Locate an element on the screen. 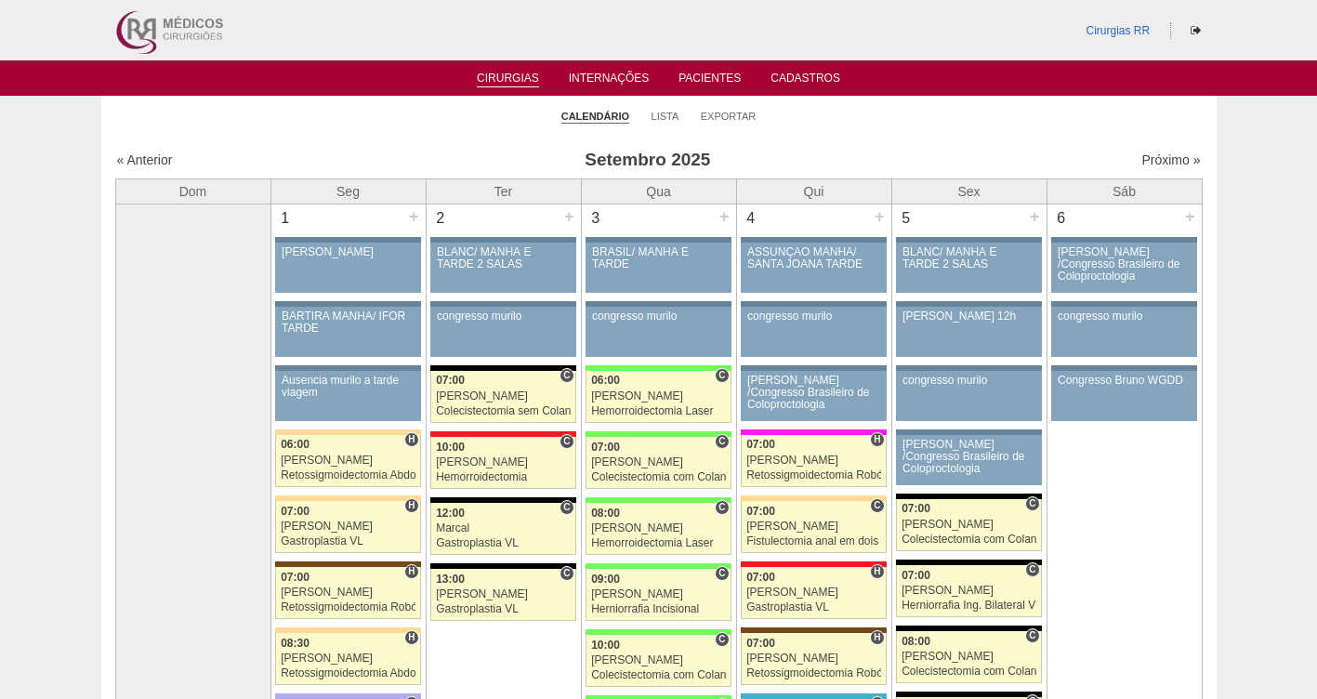  div: 1 is located at coordinates (285, 218).